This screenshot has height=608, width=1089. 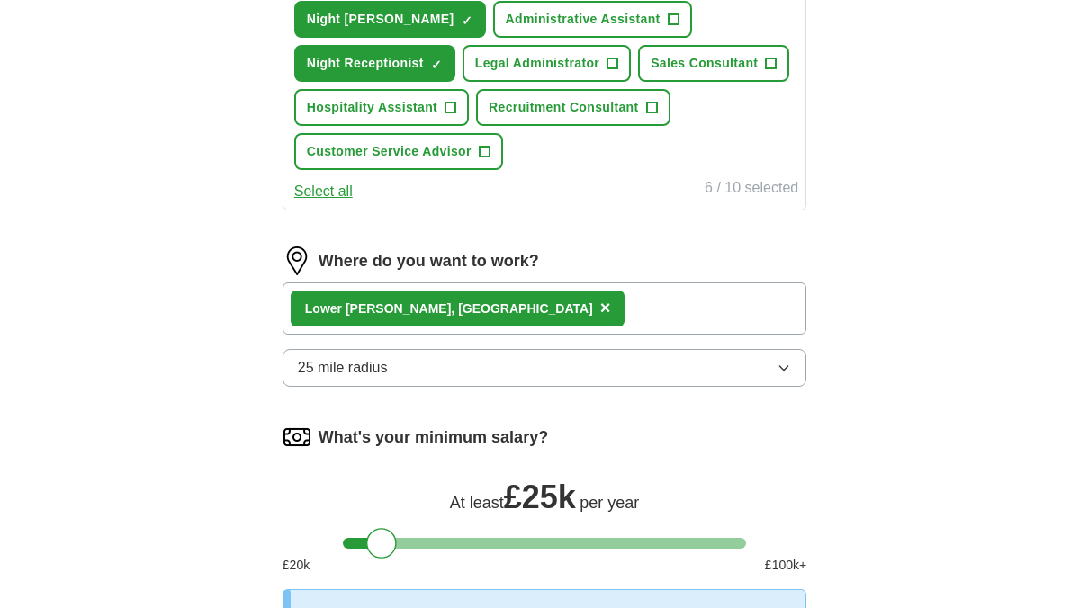 What do you see at coordinates (563, 107) in the screenshot?
I see `span: Recruitment Consultant` at bounding box center [563, 107].